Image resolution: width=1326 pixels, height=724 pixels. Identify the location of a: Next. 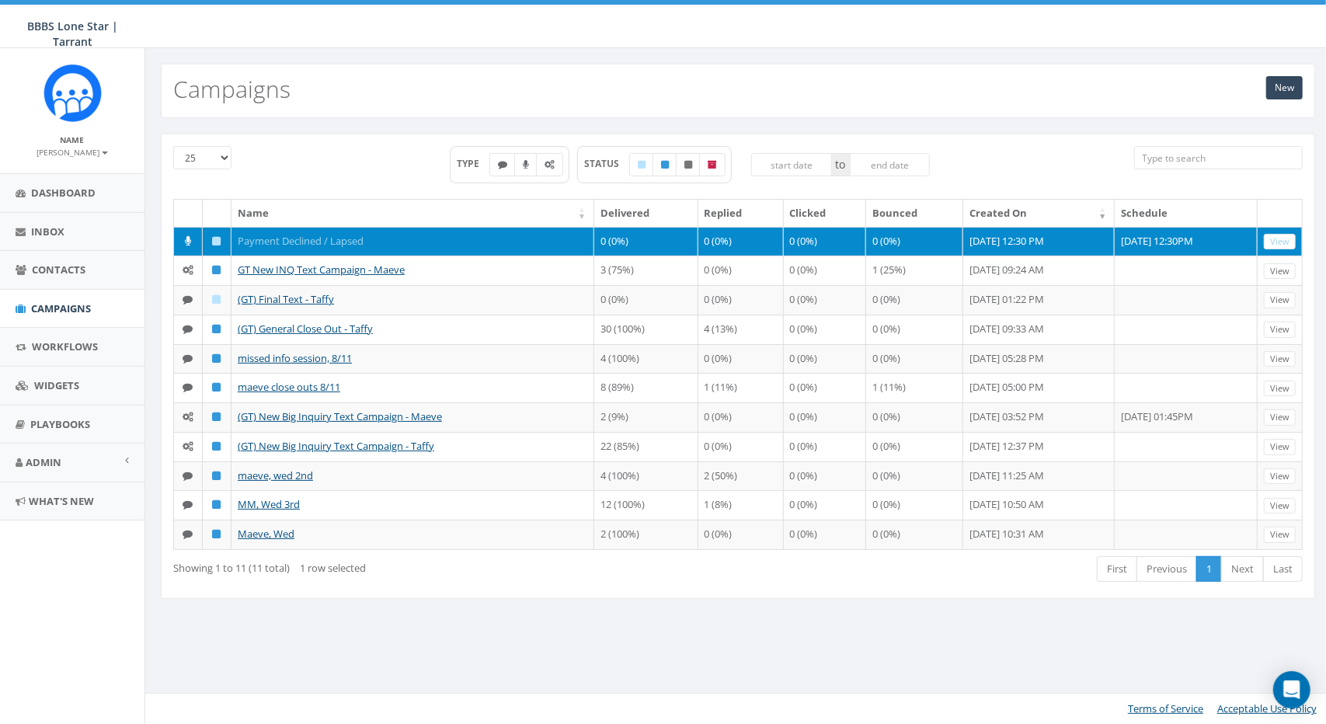
(1242, 569).